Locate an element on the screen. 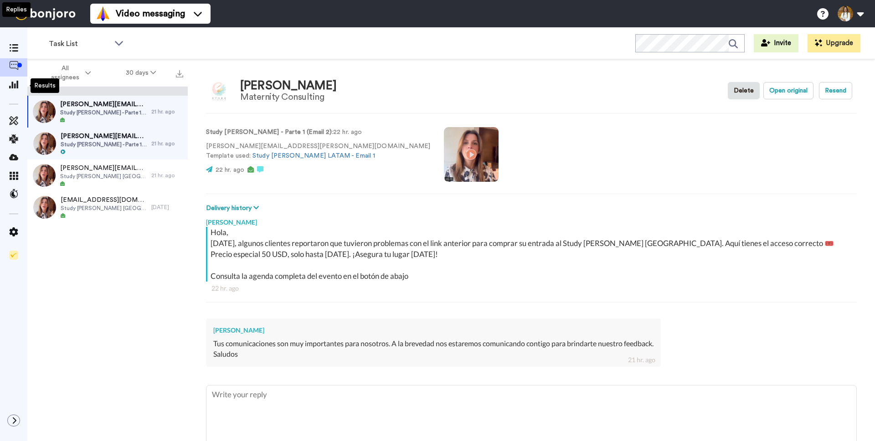 This screenshot has width=875, height=441. span: All assignees is located at coordinates (65, 73).